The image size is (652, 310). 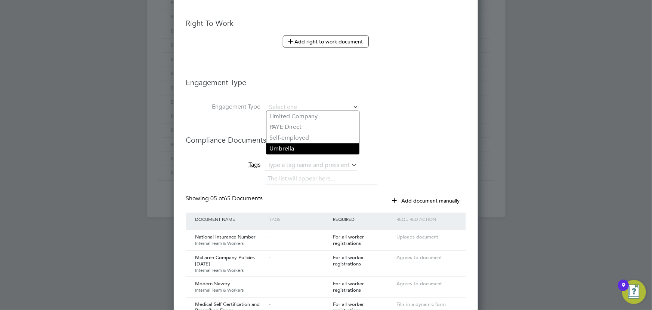 What do you see at coordinates (326, 42) in the screenshot?
I see `button: Add right to work document` at bounding box center [326, 42].